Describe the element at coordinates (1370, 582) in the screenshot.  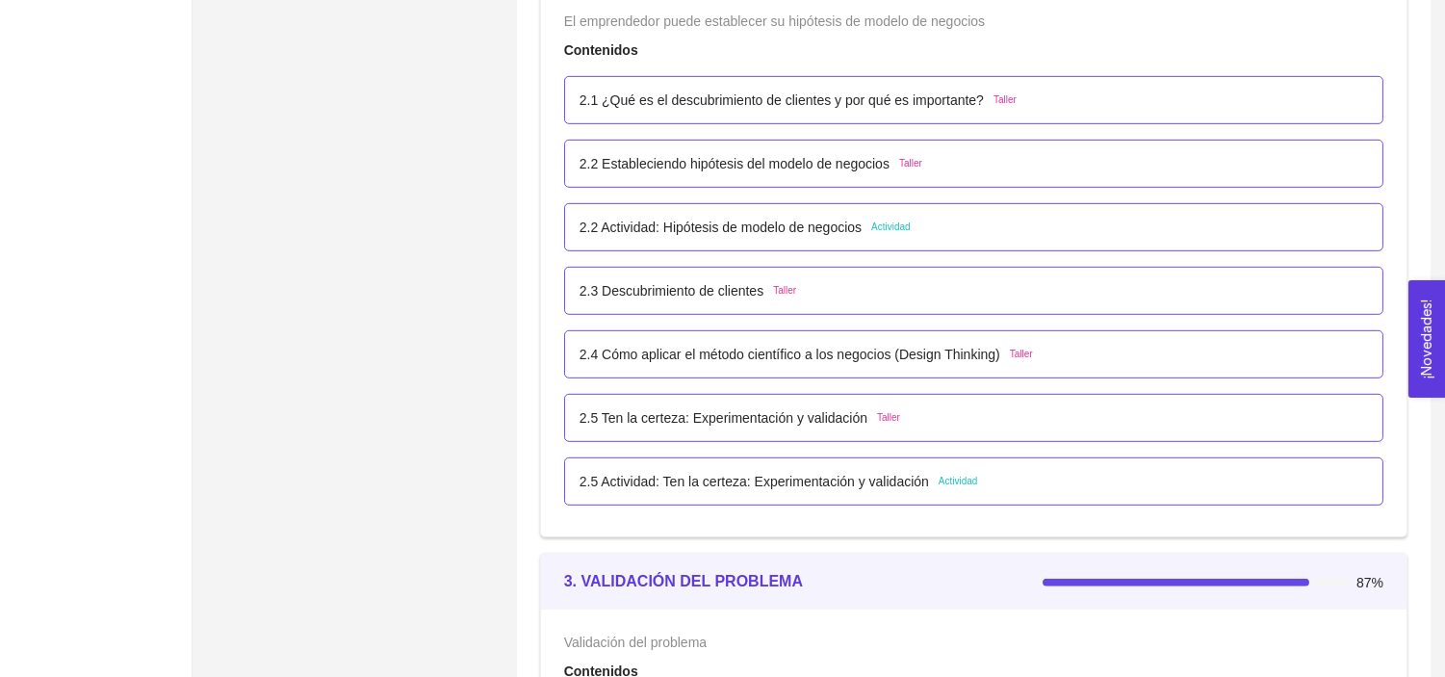
I see `span: 87%` at that location.